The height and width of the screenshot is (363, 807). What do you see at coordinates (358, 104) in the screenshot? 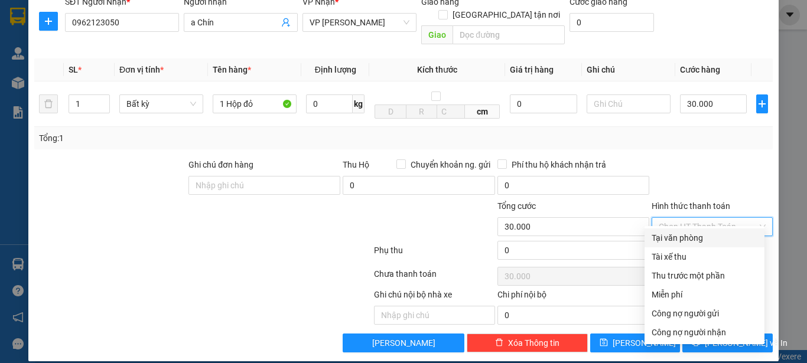
I see `span: kg` at bounding box center [358, 104].